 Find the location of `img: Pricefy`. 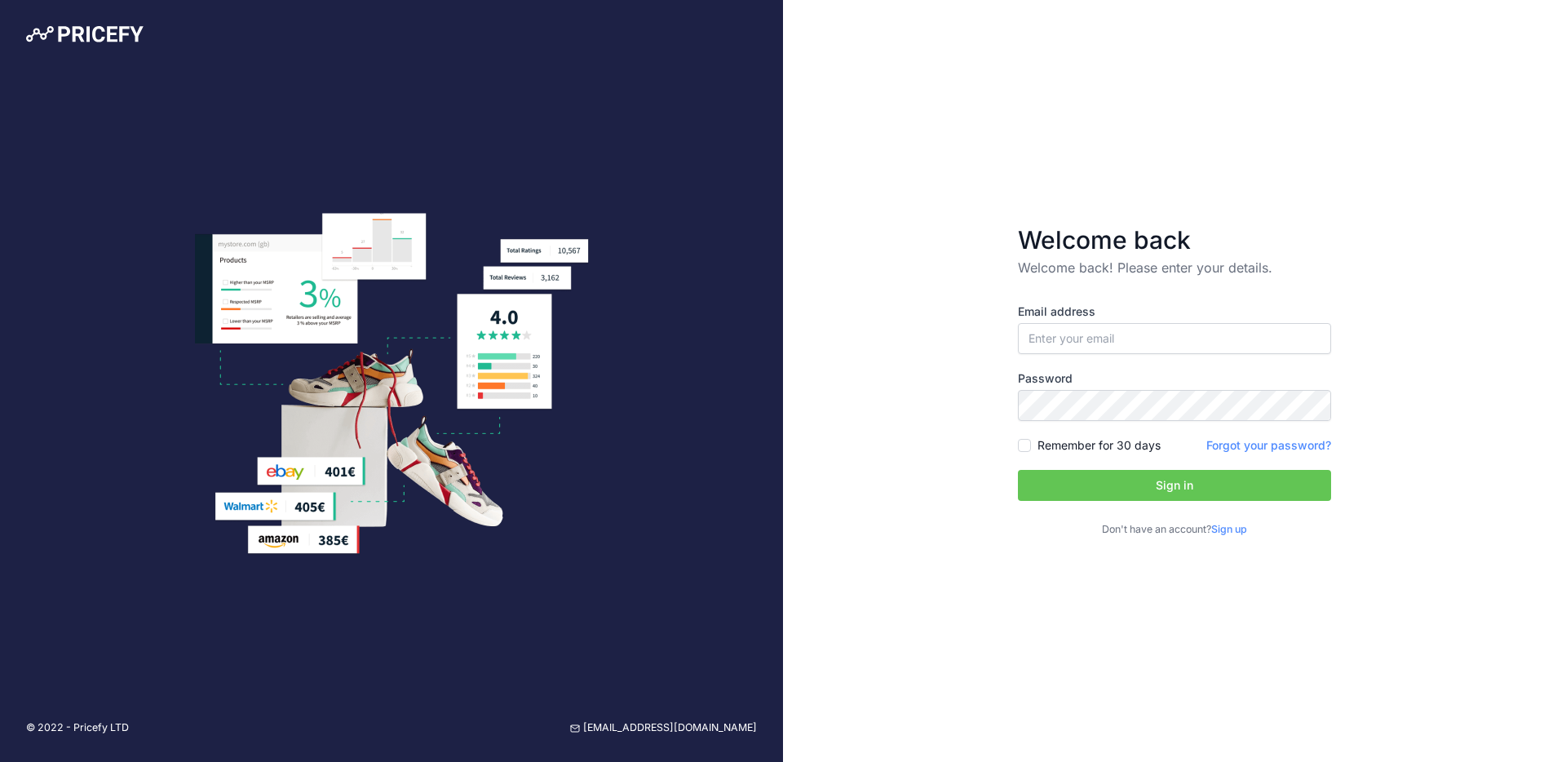

img: Pricefy is located at coordinates (85, 34).